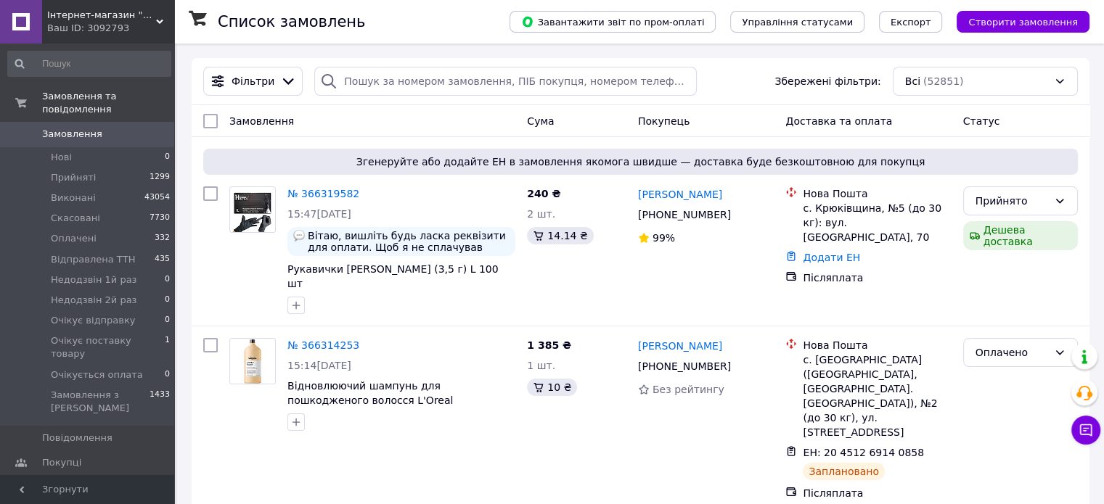 Image resolution: width=1104 pixels, height=504 pixels. Describe the element at coordinates (827, 81) in the screenshot. I see `span: Збережені фільтри:` at that location.